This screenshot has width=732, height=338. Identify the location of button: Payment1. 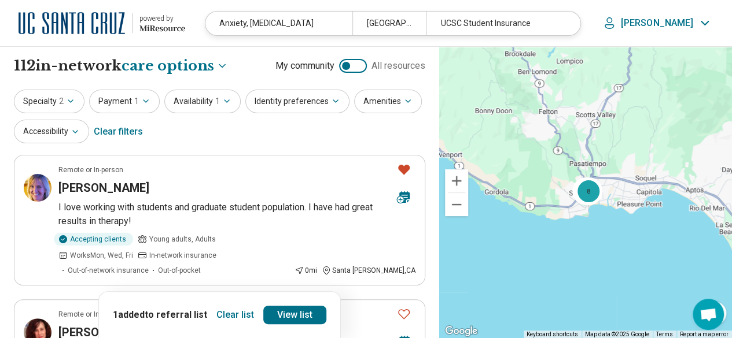
(124, 101).